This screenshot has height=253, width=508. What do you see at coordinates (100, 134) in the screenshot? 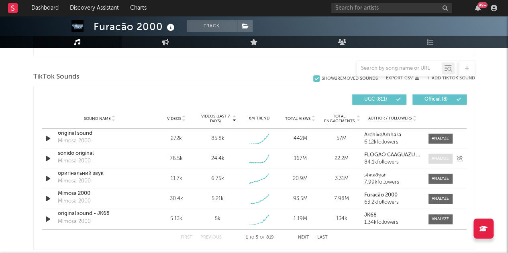
I see `div: original sound` at bounding box center [100, 134].